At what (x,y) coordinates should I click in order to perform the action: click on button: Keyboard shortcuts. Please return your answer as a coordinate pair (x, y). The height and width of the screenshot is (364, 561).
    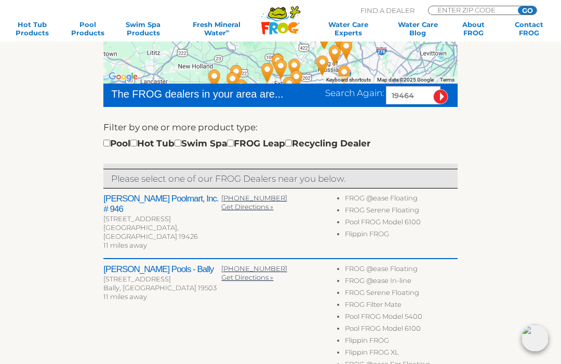
    Looking at the image, I should click on (348, 80).